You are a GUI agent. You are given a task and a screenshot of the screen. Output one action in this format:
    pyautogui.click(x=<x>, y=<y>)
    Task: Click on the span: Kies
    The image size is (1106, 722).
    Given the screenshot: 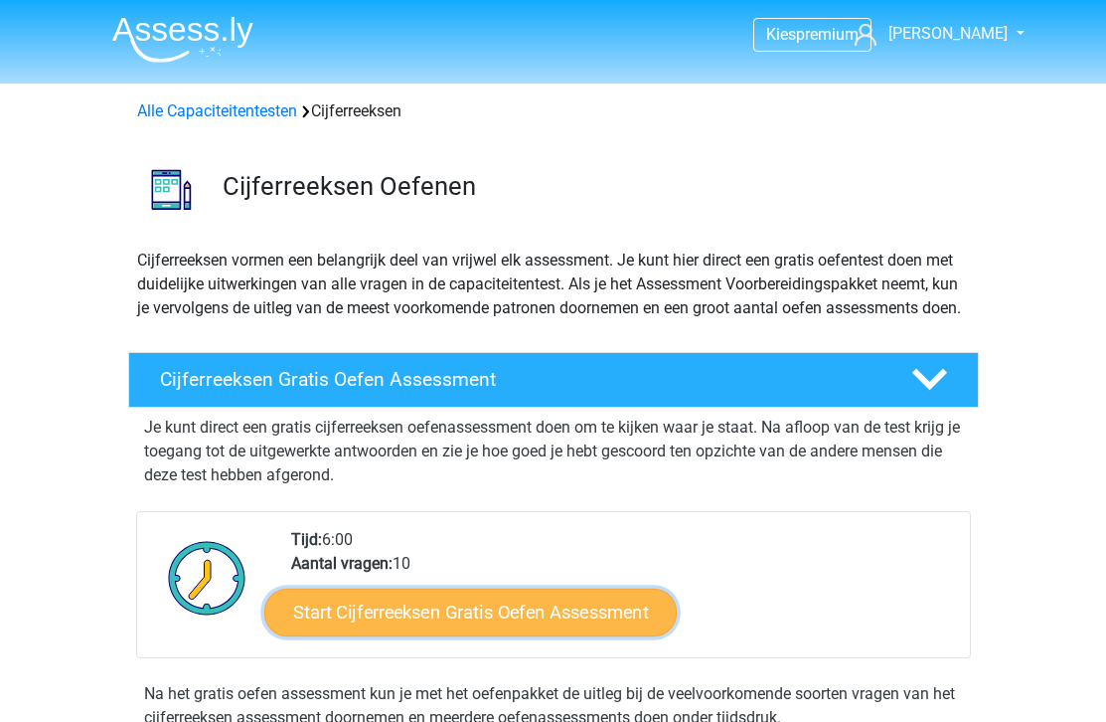 What is the action you would take?
    pyautogui.click(x=781, y=34)
    